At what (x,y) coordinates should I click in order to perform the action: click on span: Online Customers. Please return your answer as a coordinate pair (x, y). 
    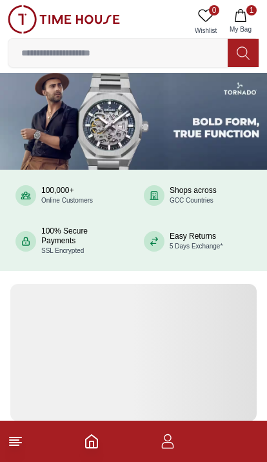
    Looking at the image, I should click on (67, 200).